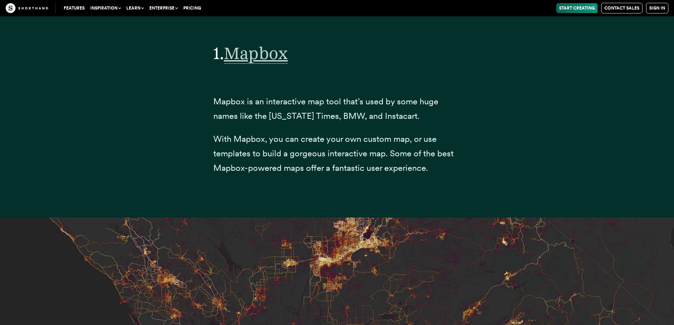 Image resolution: width=674 pixels, height=325 pixels. Describe the element at coordinates (333, 153) in the screenshot. I see `span: With Mapbox, you can create your own custom map, or use templates to build a gorgeous interactive...` at that location.